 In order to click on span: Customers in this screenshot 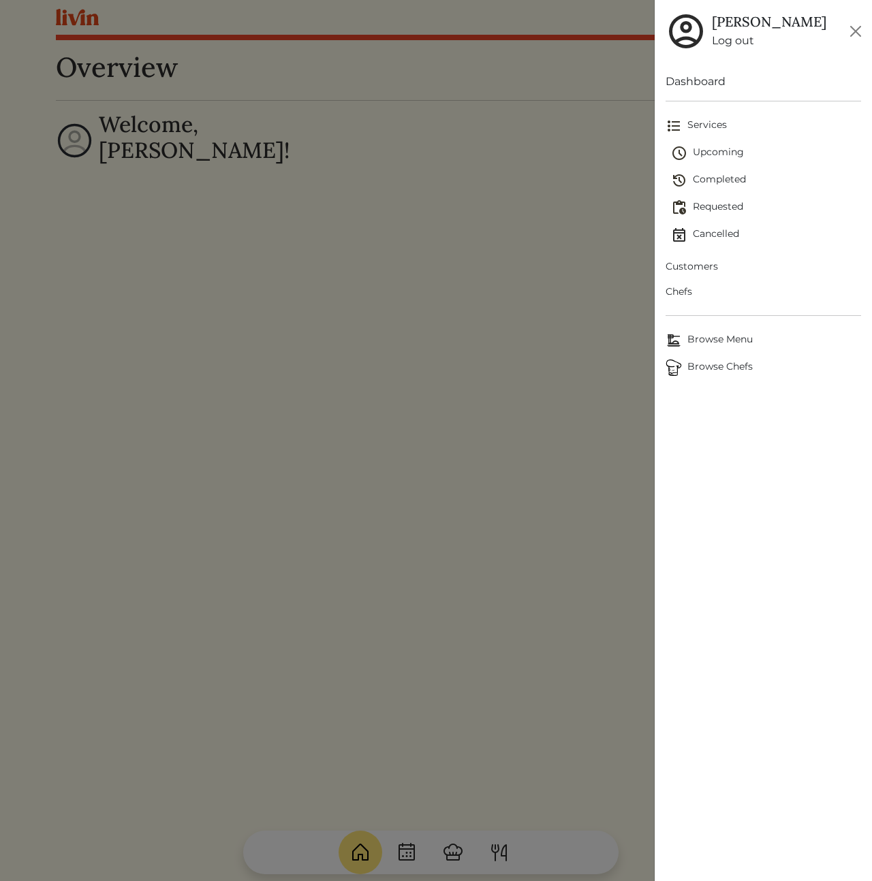, I will do `click(763, 266)`.